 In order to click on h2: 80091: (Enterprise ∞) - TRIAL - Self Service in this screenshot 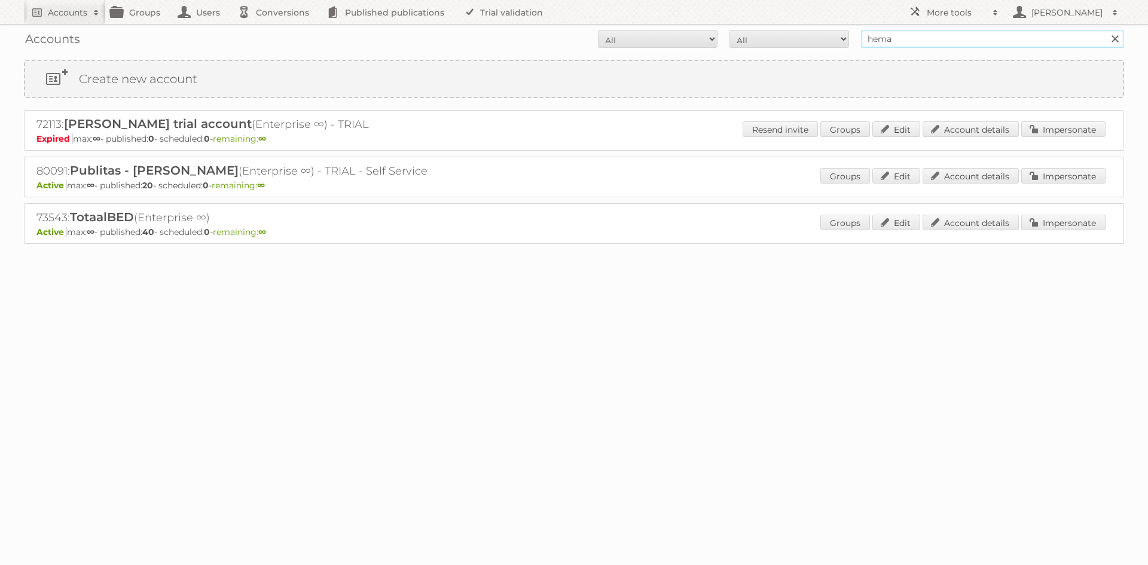, I will do `click(246, 171)`.